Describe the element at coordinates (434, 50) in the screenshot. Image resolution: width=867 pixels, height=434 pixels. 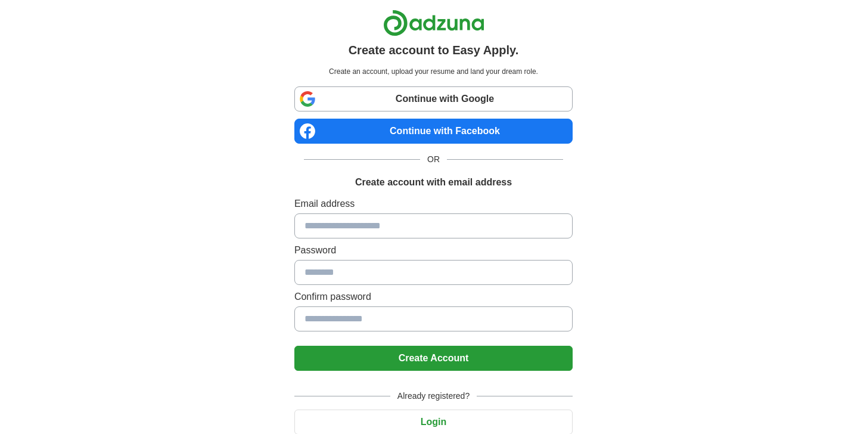
I see `h1: Create account to Easy Apply.` at that location.